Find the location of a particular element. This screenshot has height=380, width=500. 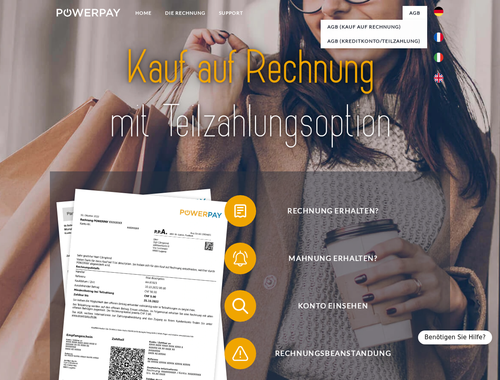

img: qb_search.svg is located at coordinates (240, 306).